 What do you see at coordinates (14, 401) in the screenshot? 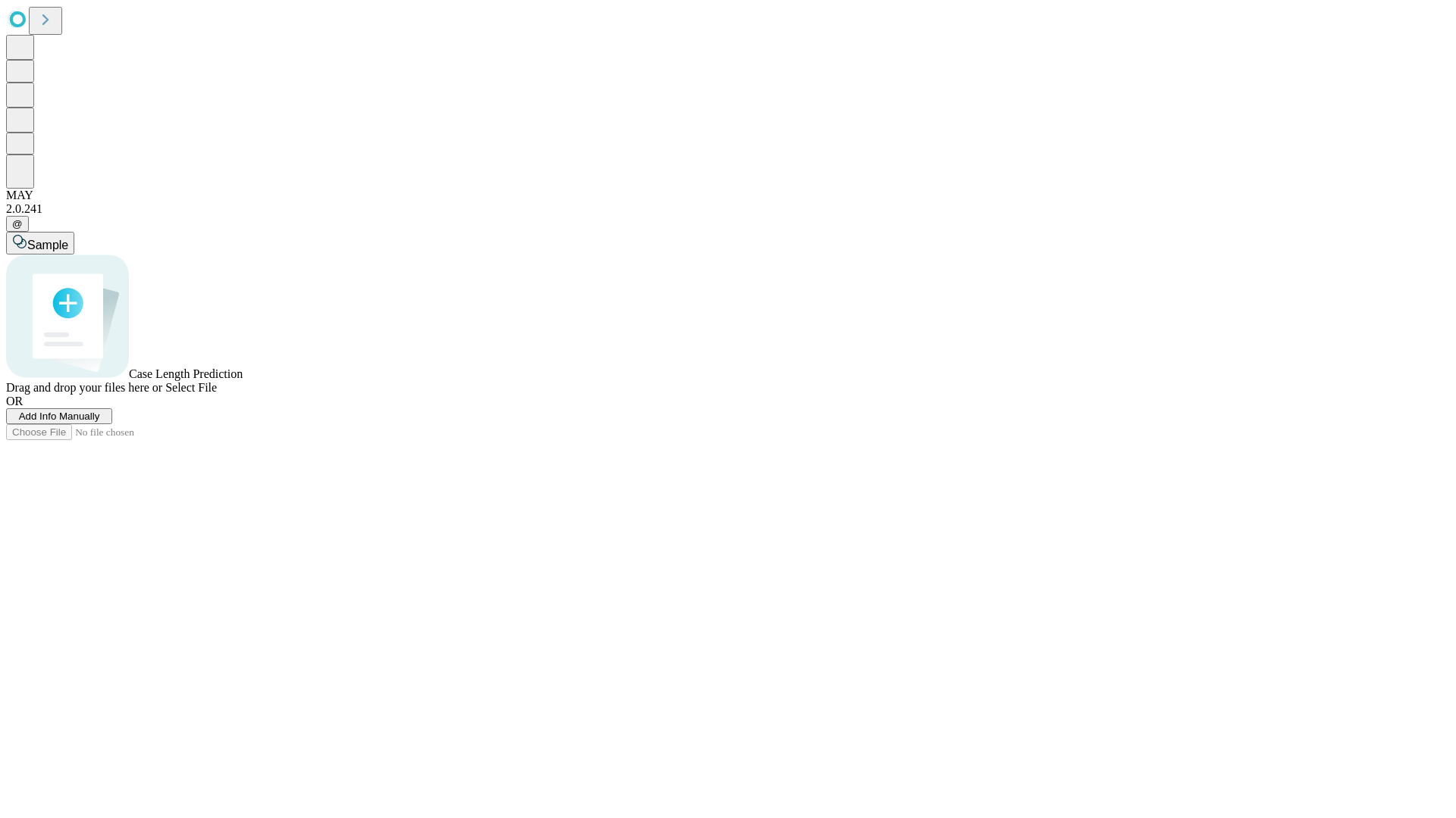
I see `span: OR` at bounding box center [14, 401].